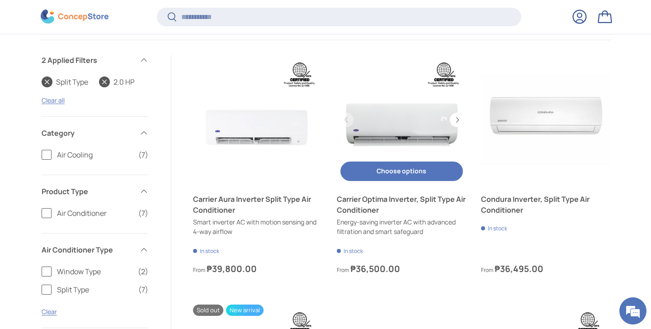 This screenshot has height=329, width=651. What do you see at coordinates (99, 56) in the screenshot?
I see `div: Chat with us now` at bounding box center [99, 56].